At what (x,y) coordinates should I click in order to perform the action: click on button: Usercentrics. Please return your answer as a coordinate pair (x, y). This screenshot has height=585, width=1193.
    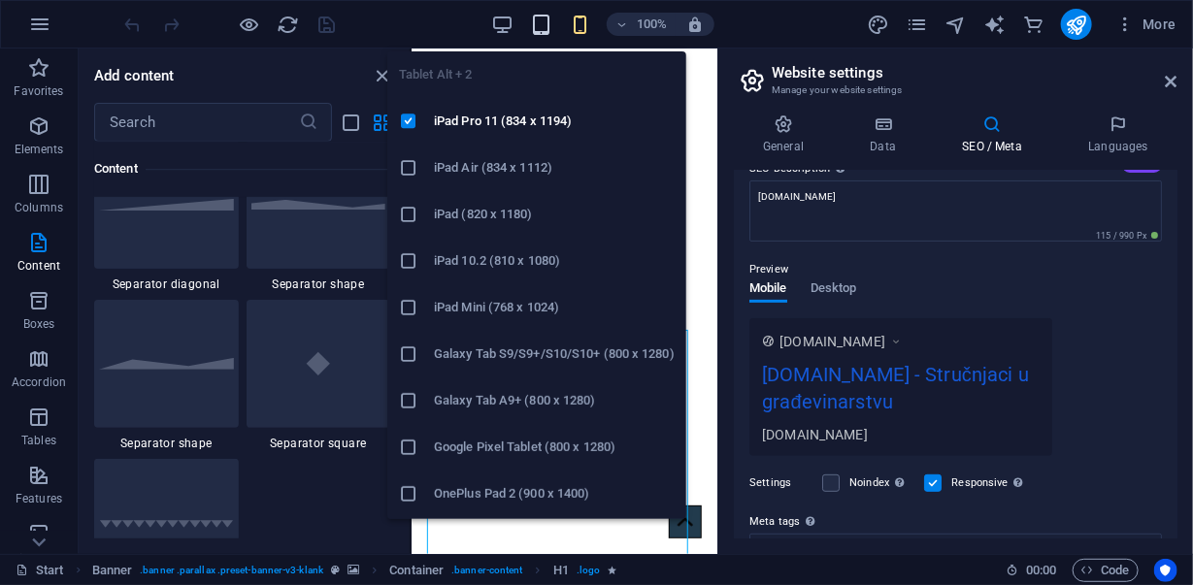
    Looking at the image, I should click on (1166, 571).